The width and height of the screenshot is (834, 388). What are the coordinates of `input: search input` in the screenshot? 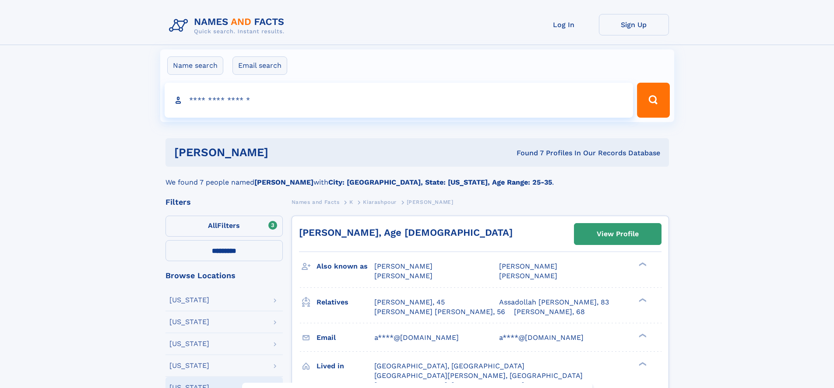 It's located at (399, 100).